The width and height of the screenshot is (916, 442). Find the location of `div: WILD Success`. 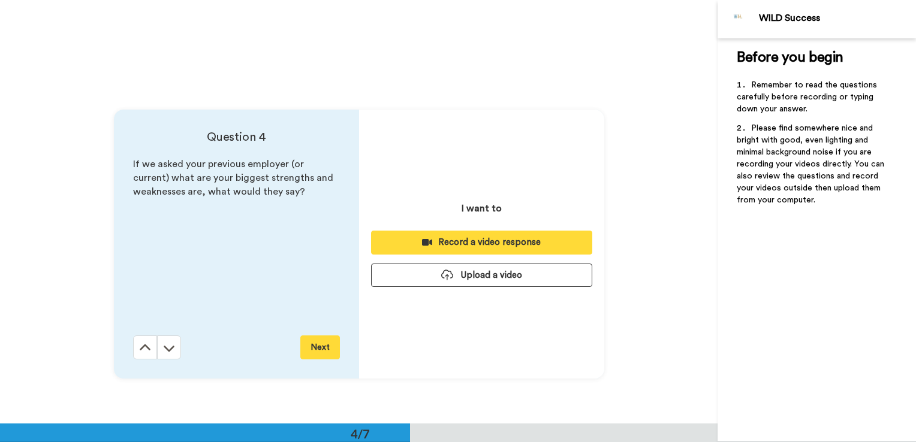

div: WILD Success is located at coordinates (837, 18).